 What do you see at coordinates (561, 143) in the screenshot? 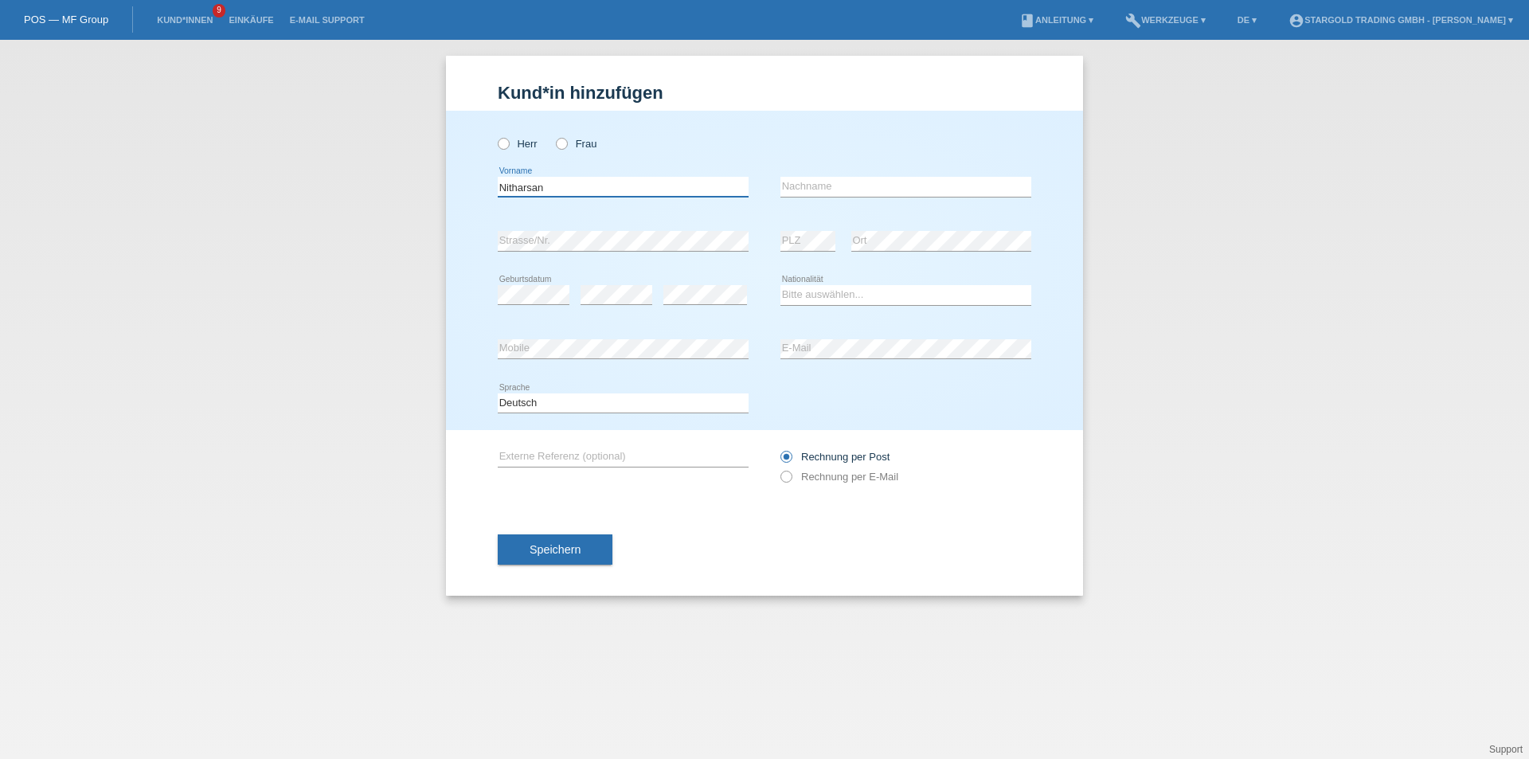
I see `input: Frau` at bounding box center [561, 143].